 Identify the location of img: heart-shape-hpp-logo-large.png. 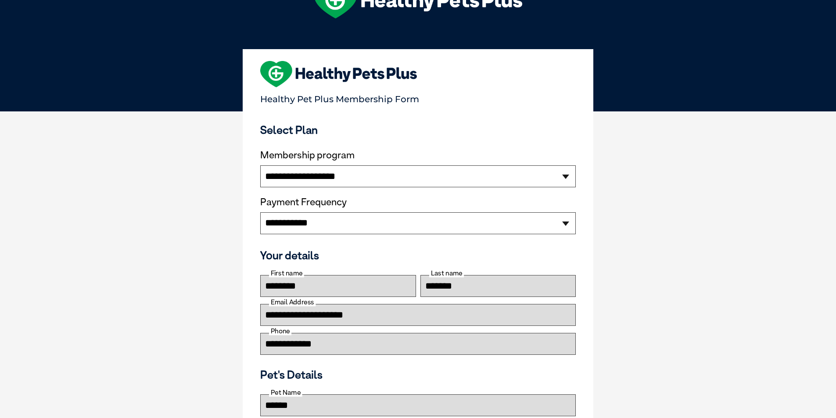
(338, 74).